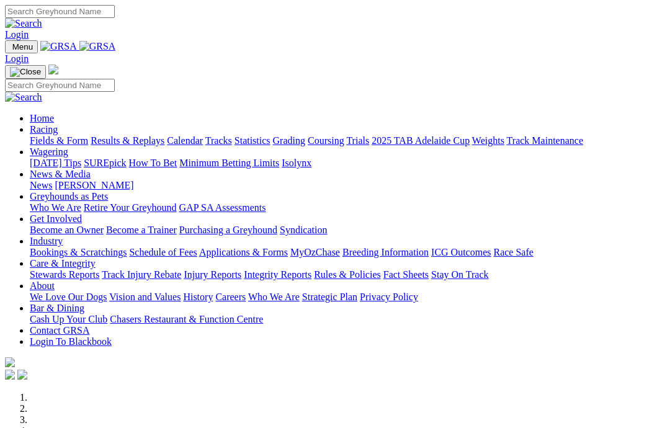 The height and width of the screenshot is (428, 670). I want to click on a: Rules & Policies, so click(348, 274).